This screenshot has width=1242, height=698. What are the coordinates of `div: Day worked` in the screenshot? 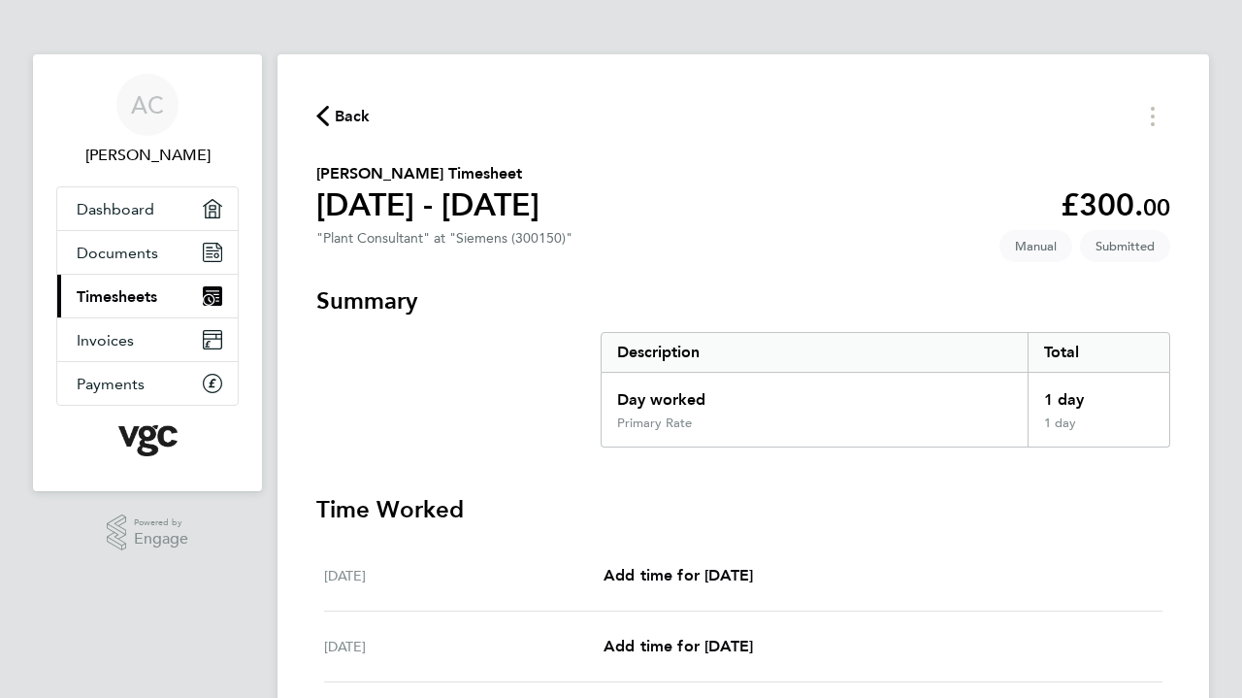 It's located at (814, 394).